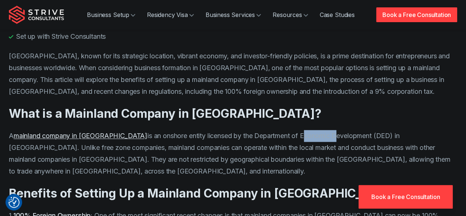 This screenshot has height=216, width=466. Describe the element at coordinates (170, 15) in the screenshot. I see `a: Residency Visa` at that location.